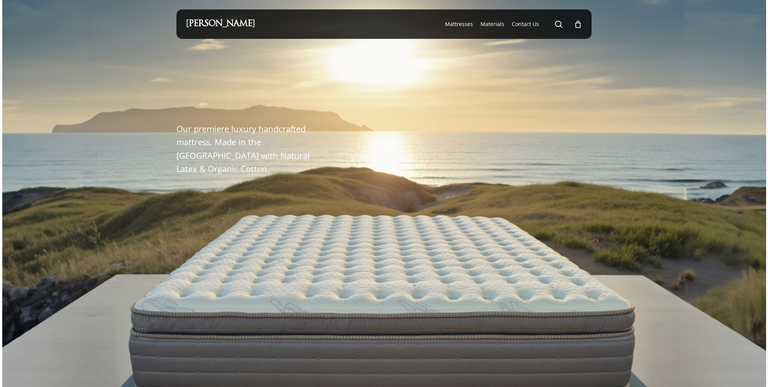 The height and width of the screenshot is (387, 768). Describe the element at coordinates (511, 24) in the screenshot. I see `nav: Main Menu` at that location.